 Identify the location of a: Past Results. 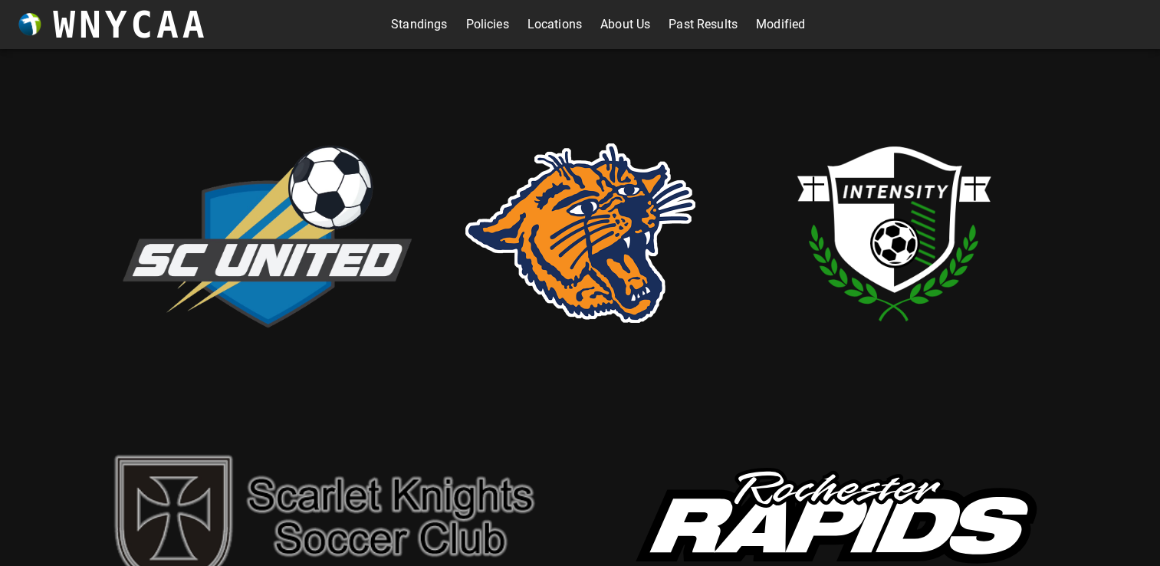
(703, 25).